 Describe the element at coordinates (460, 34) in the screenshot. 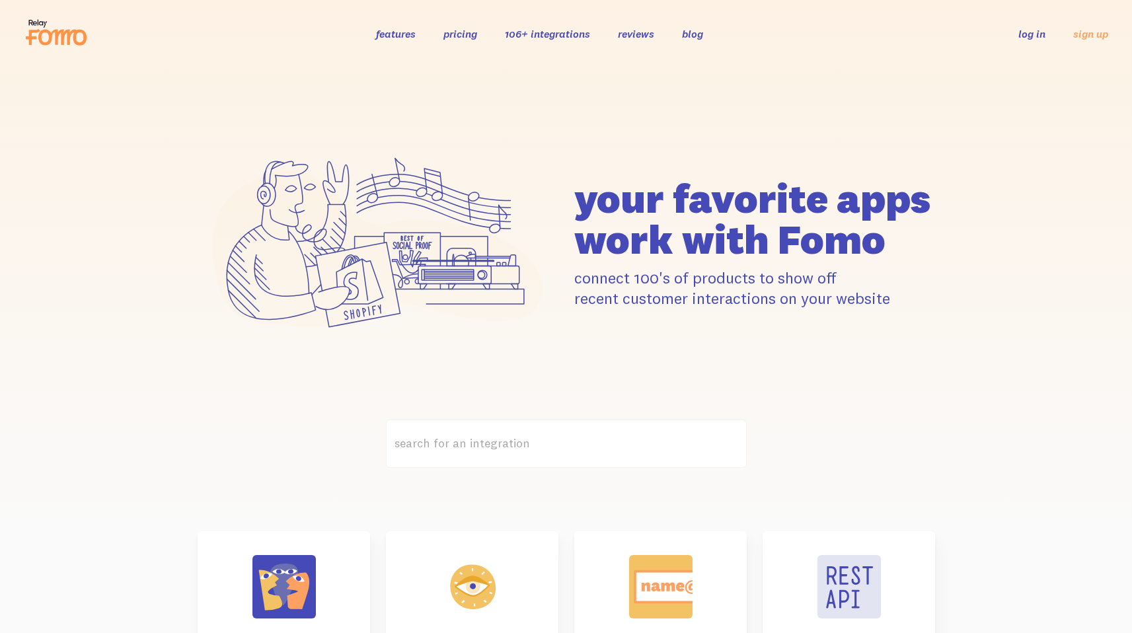

I see `a: pricing` at that location.